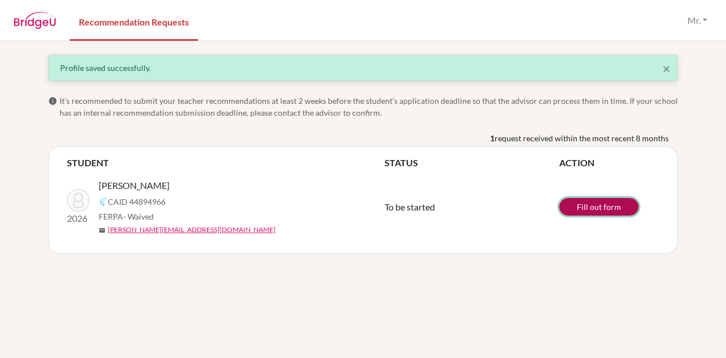 The height and width of the screenshot is (358, 726). I want to click on span: - Waived, so click(138, 216).